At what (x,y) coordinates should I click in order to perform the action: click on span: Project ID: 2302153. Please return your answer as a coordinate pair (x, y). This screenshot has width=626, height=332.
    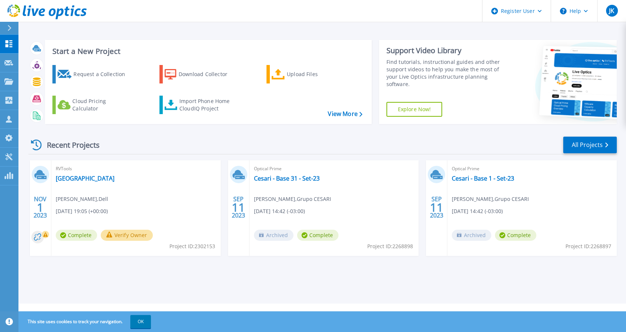
    Looking at the image, I should click on (192, 246).